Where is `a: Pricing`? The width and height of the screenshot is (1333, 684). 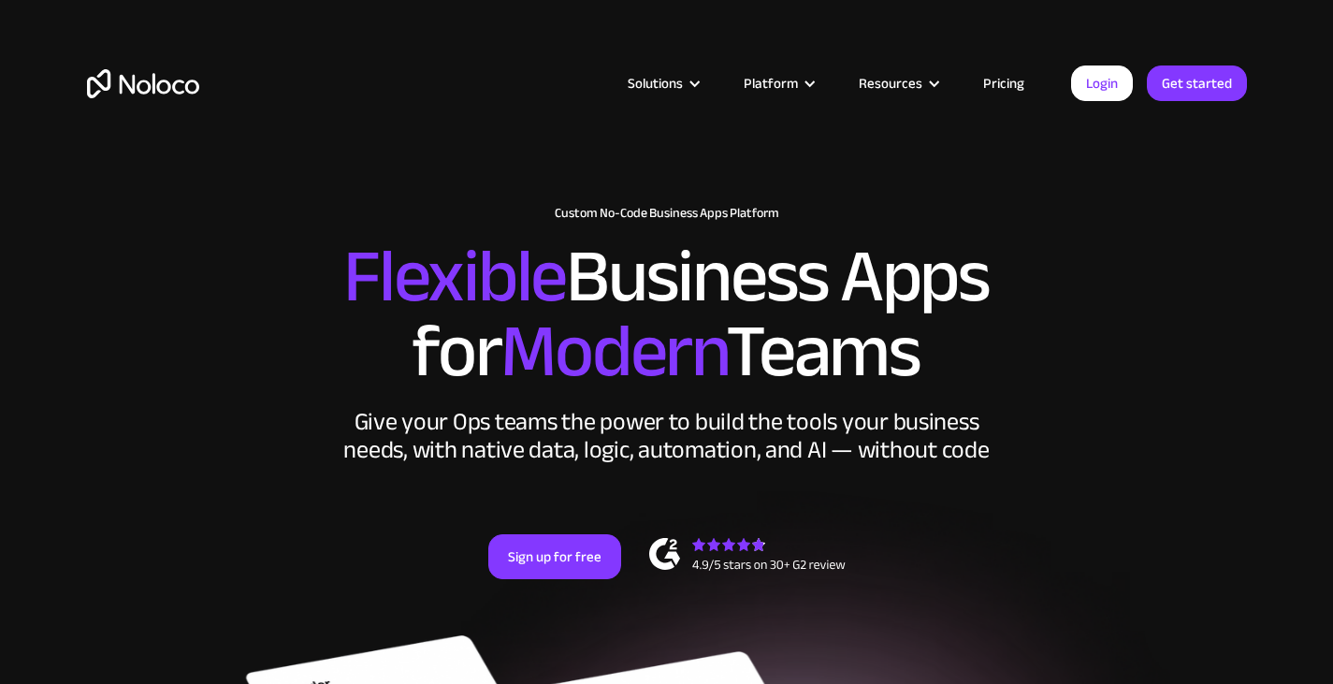 a: Pricing is located at coordinates (1003, 83).